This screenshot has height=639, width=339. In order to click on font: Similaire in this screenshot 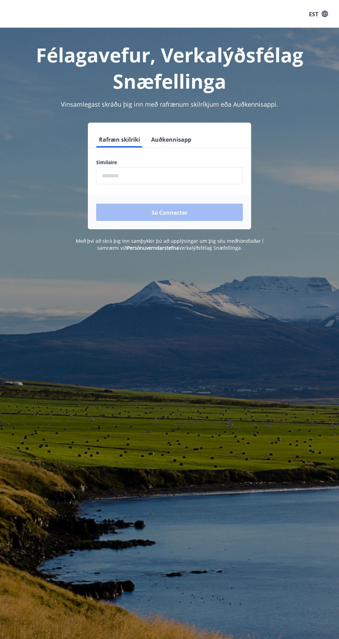, I will do `click(107, 162)`.